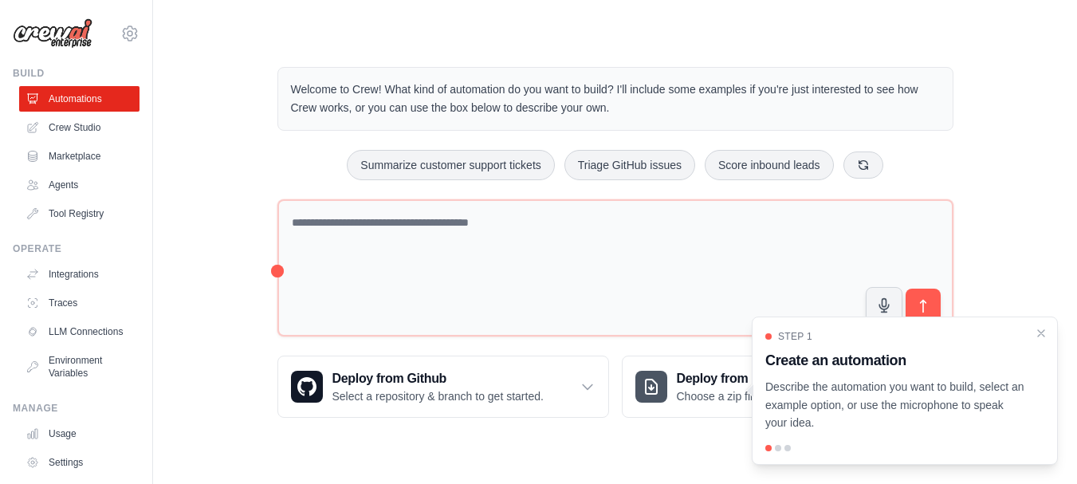 The height and width of the screenshot is (484, 1077). Describe the element at coordinates (79, 332) in the screenshot. I see `a: LLM Connections` at that location.